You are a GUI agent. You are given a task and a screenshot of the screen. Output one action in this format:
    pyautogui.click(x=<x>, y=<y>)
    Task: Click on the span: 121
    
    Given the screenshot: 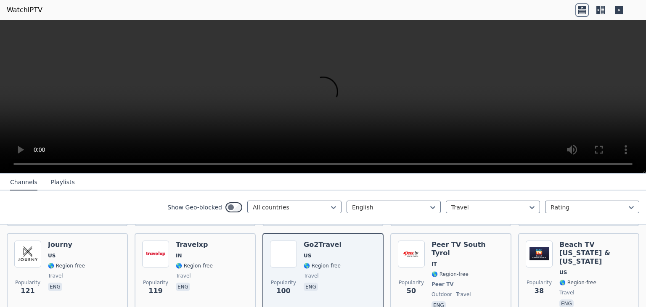 What is the action you would take?
    pyautogui.click(x=27, y=291)
    